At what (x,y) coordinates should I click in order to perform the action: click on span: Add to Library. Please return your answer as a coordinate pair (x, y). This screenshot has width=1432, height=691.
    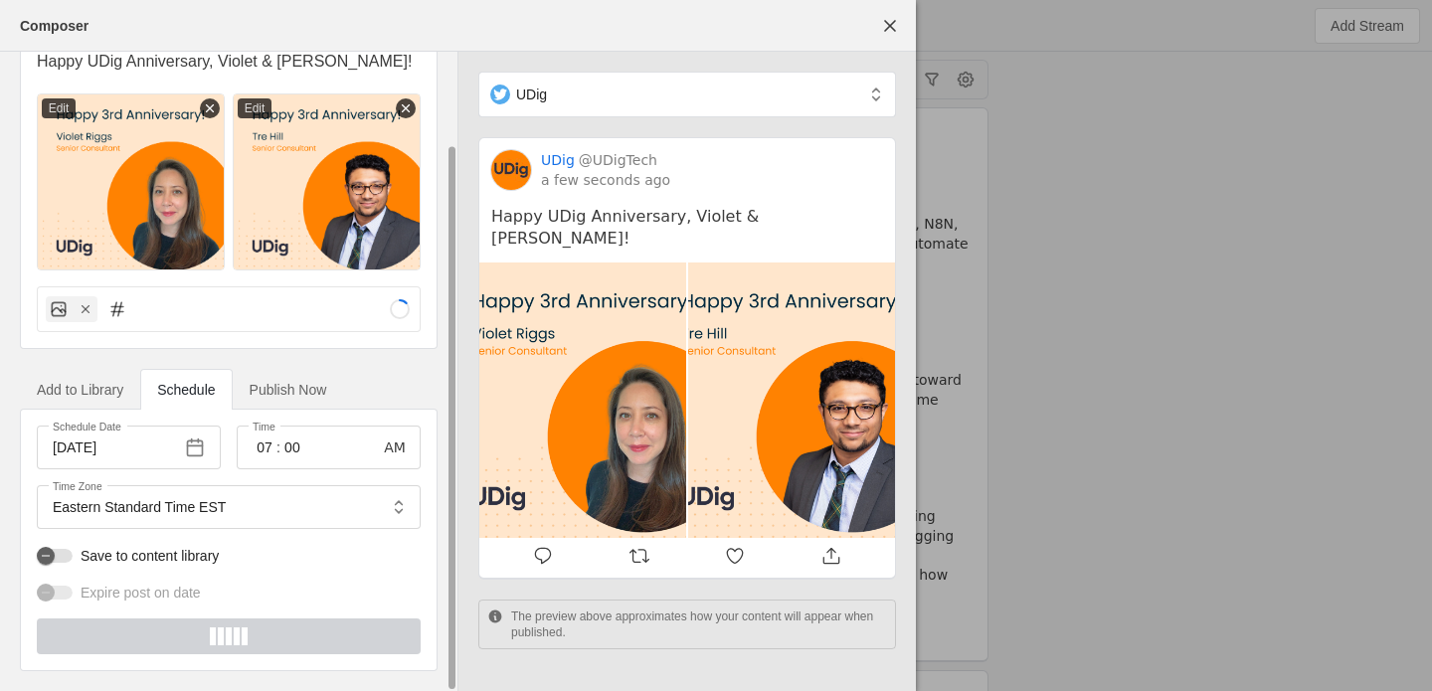
    Looking at the image, I should click on (80, 390).